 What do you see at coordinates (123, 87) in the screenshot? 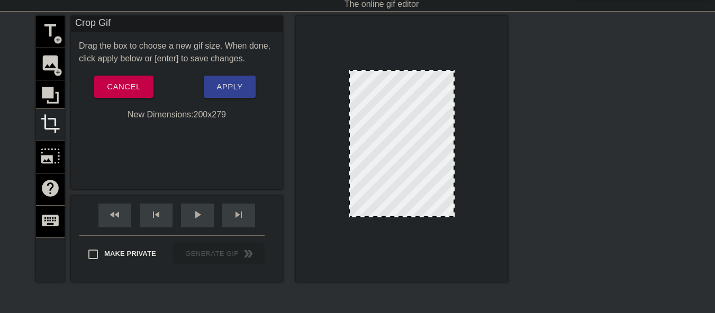
I see `button: Cancel` at bounding box center [123, 87].